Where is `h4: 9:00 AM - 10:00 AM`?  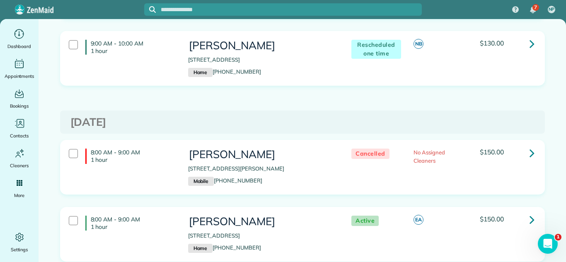 h4: 9:00 AM - 10:00 AM is located at coordinates (131, 47).